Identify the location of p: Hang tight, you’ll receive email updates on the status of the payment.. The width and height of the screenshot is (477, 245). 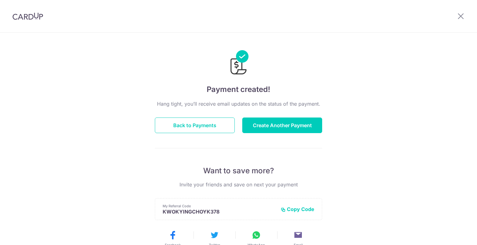
(239, 104).